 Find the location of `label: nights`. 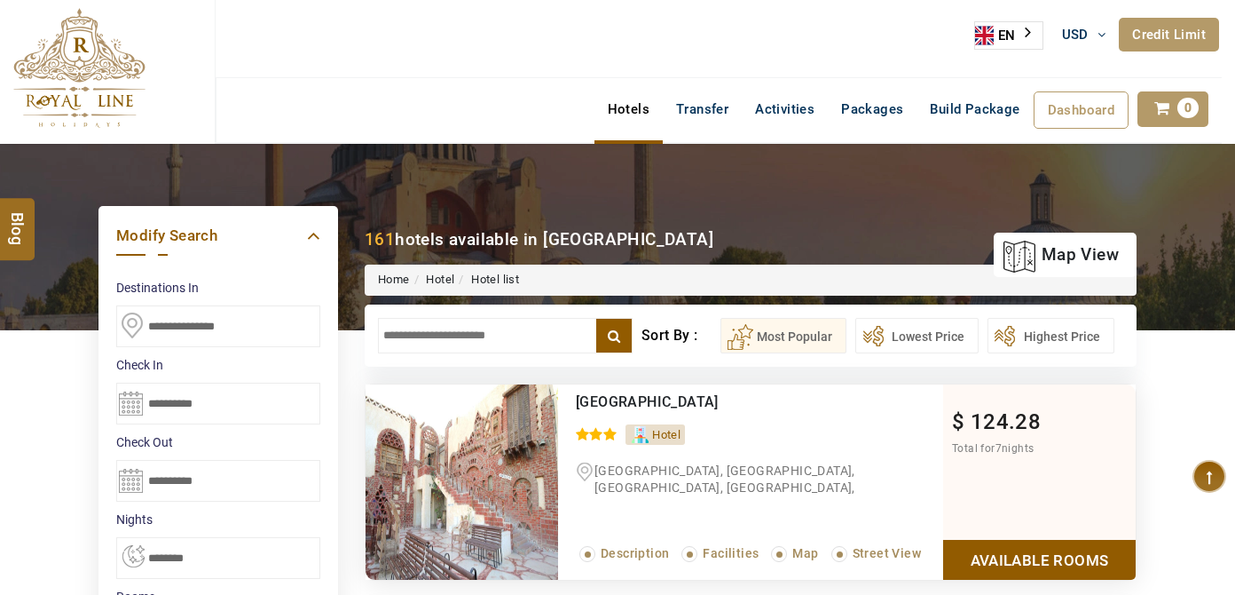

label: nights is located at coordinates (218, 519).